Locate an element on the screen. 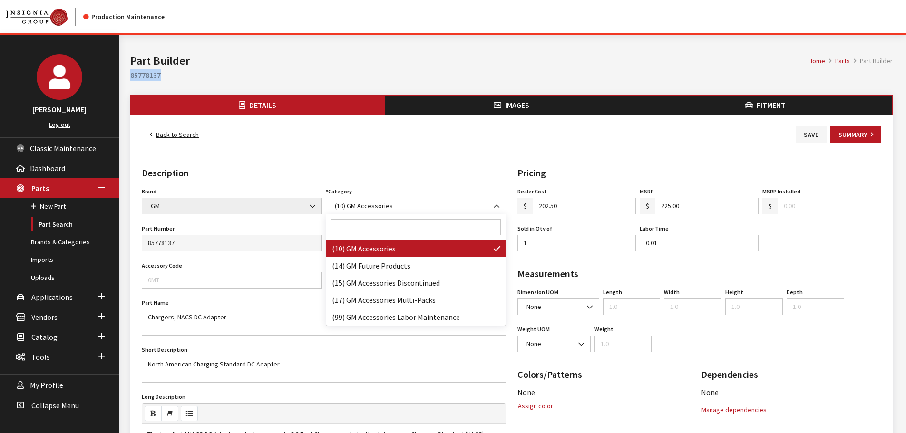 The height and width of the screenshot is (433, 906). label: Brand is located at coordinates (149, 192).